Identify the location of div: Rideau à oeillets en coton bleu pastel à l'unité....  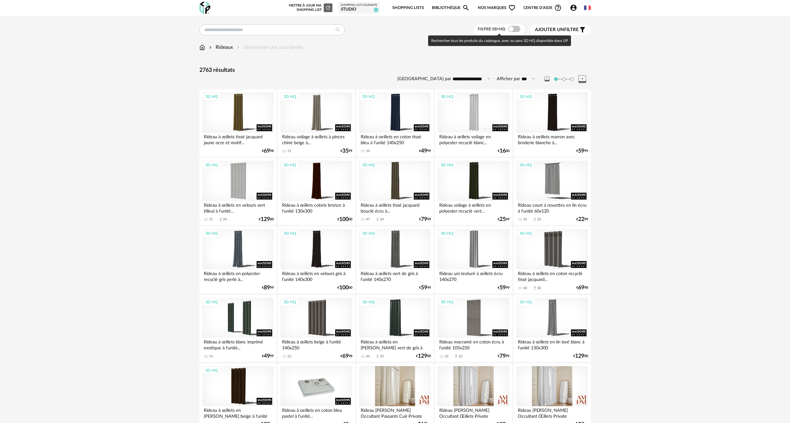
(316, 412).